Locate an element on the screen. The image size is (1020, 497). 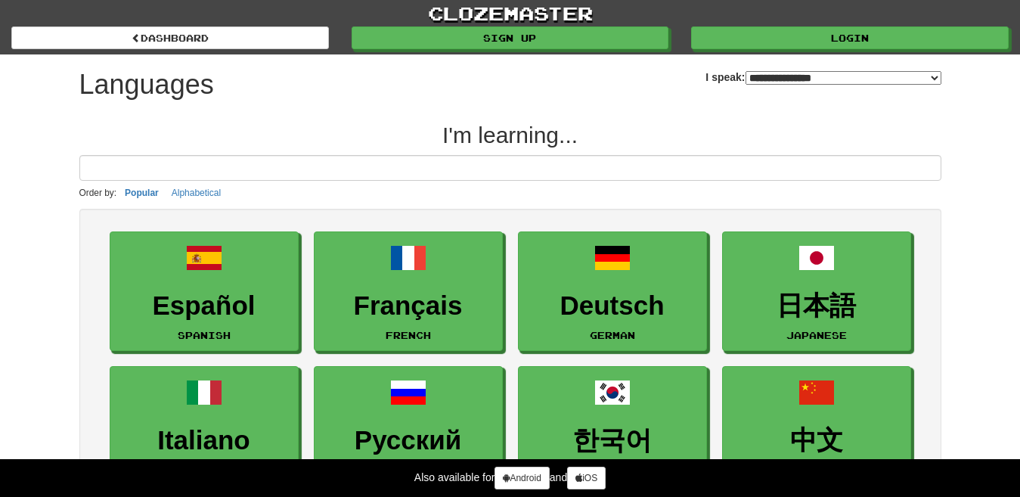
a: РусскийRussian is located at coordinates (408, 426).